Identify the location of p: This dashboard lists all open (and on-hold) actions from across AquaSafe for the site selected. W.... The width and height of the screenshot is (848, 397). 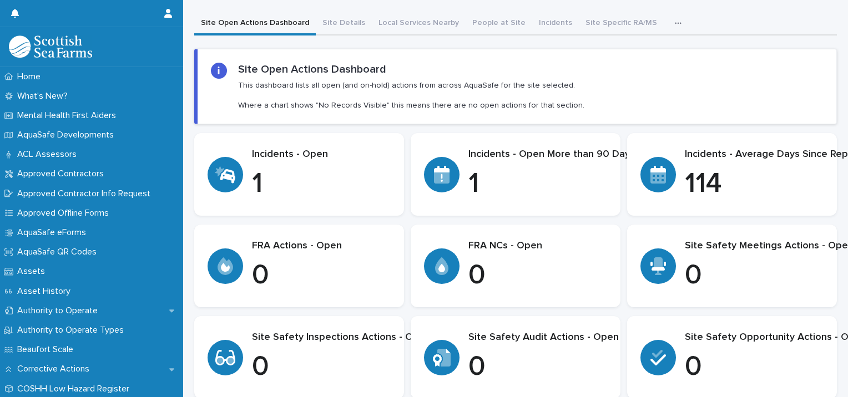
(411, 95).